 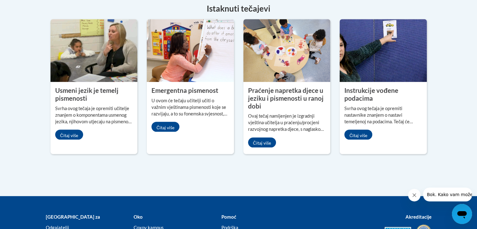 What do you see at coordinates (87, 94) in the screenshot?
I see `font: Usmeni jezik je temelj pismenosti` at bounding box center [87, 94].